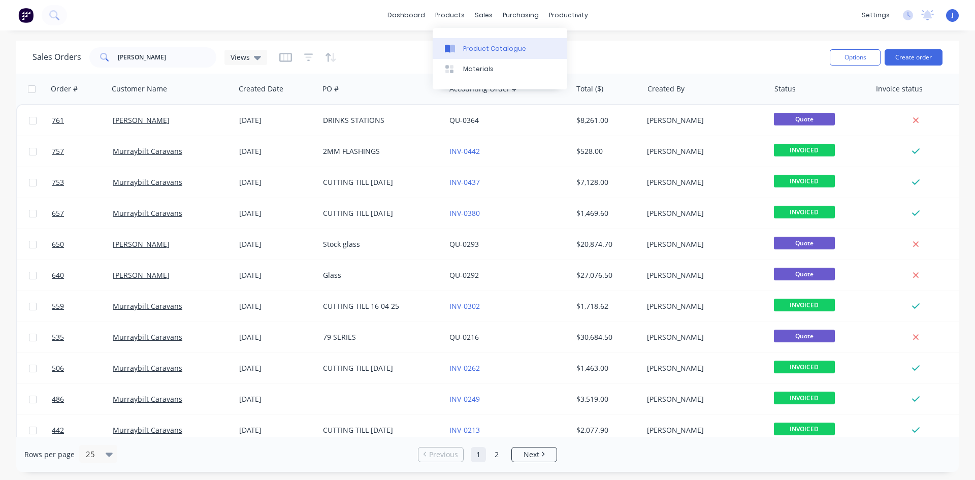  Describe the element at coordinates (606, 151) in the screenshot. I see `div: $528.00` at that location.